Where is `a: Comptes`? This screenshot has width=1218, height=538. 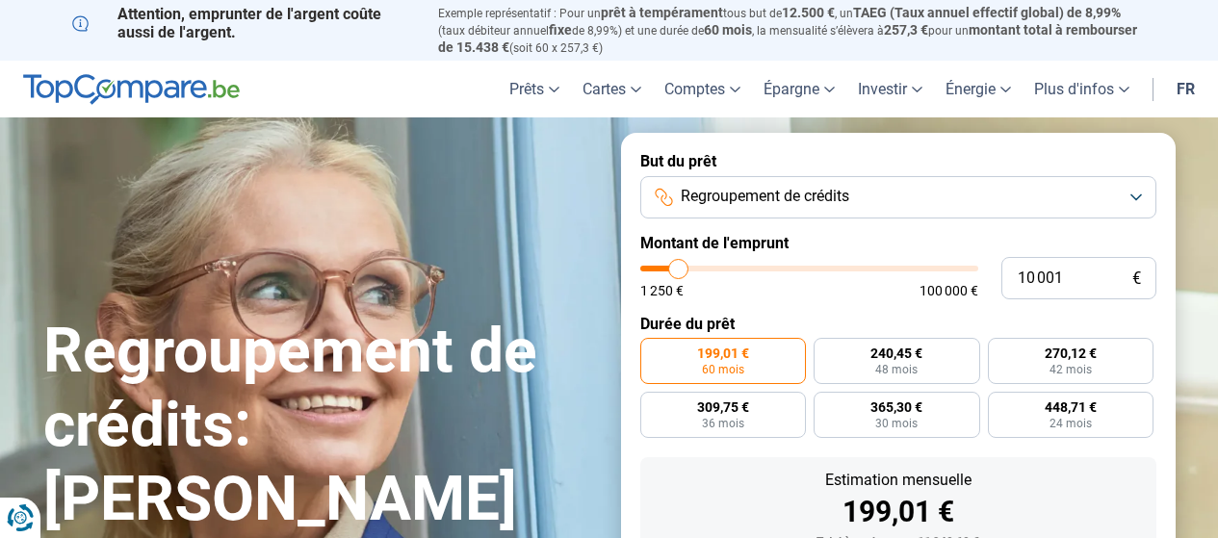
a: Comptes is located at coordinates (702, 89).